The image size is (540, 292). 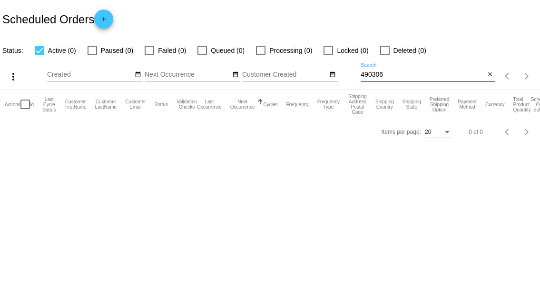 I want to click on mat-icon: close, so click(x=490, y=75).